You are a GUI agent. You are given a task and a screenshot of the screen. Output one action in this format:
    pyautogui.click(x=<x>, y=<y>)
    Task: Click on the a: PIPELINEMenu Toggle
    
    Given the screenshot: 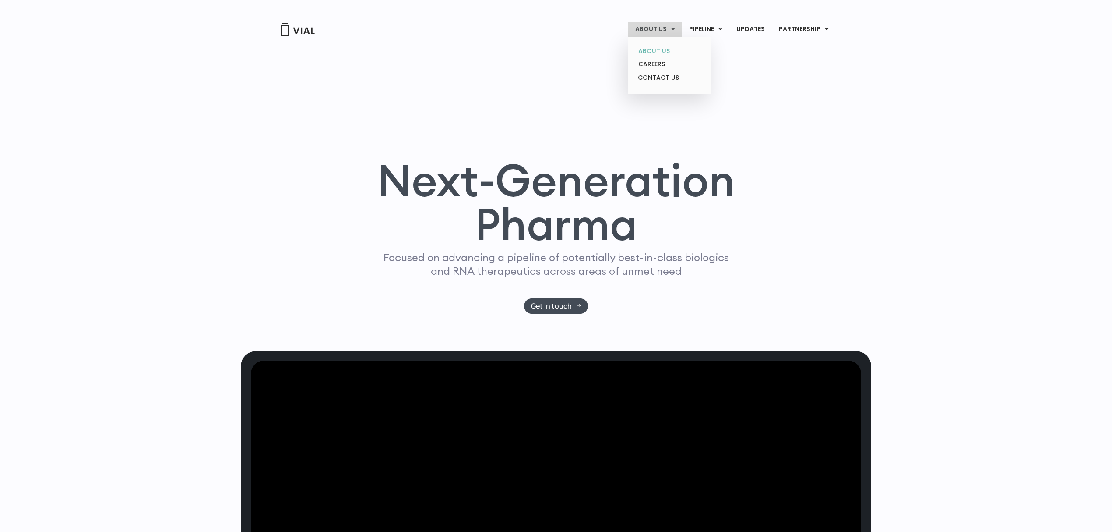 What is the action you would take?
    pyautogui.click(x=705, y=29)
    